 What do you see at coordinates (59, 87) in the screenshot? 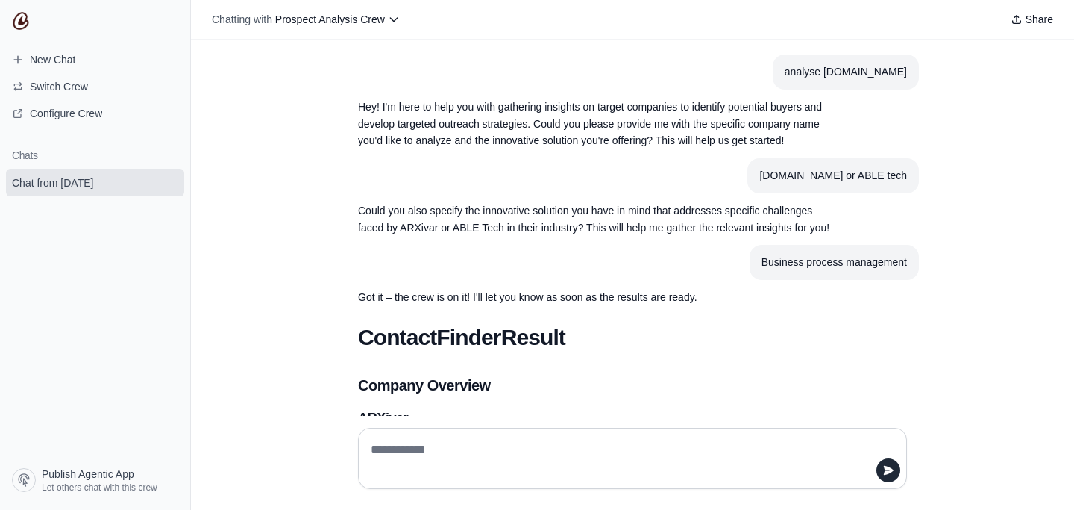
I see `span: Switch Crew` at bounding box center [59, 87].